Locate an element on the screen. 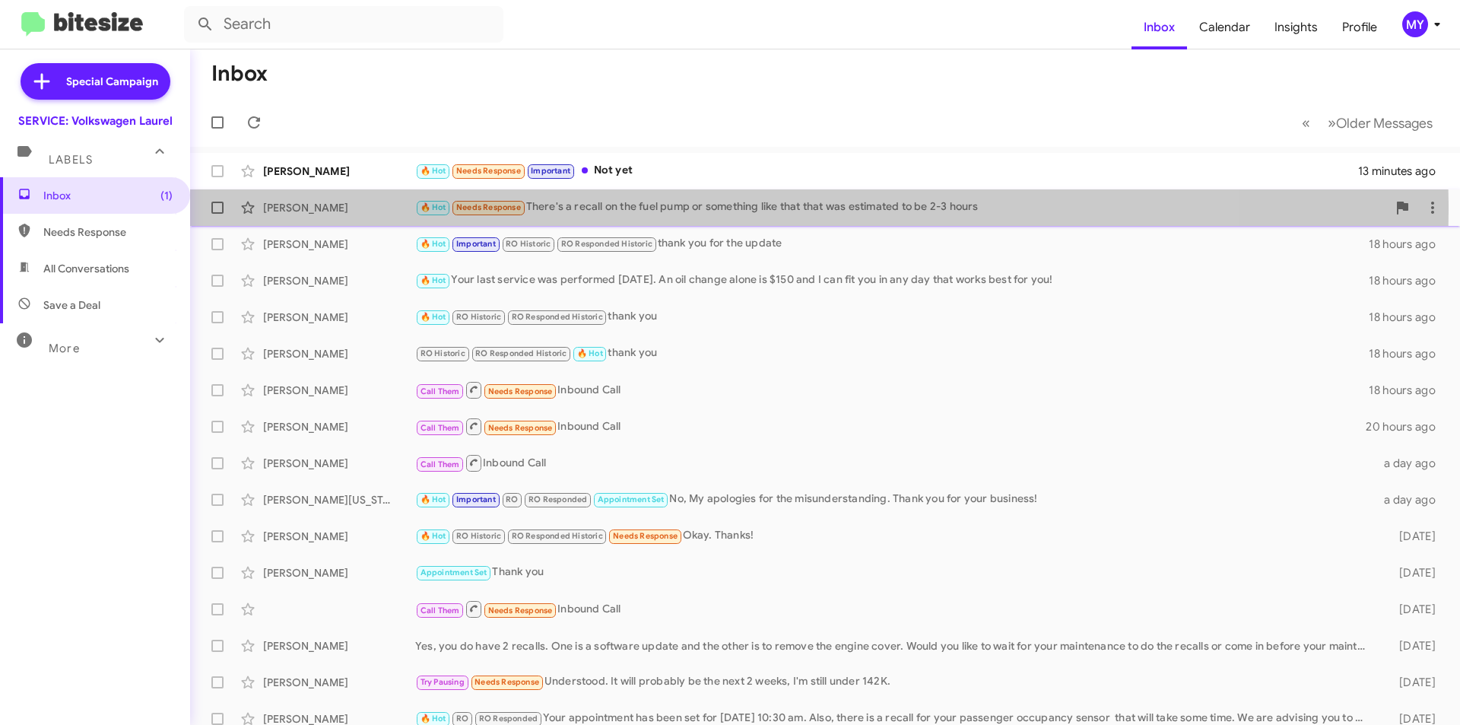 This screenshot has width=1460, height=725. span: Labels is located at coordinates (71, 160).